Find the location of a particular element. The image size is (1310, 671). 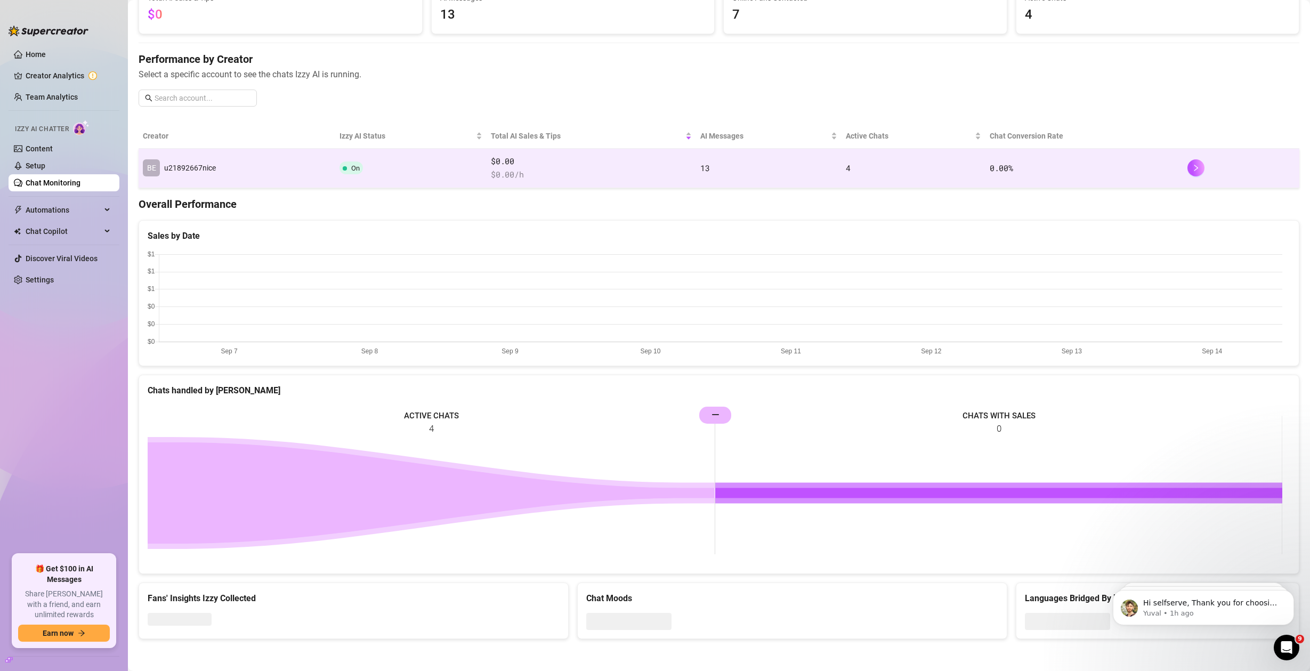

span: 9 is located at coordinates (1300, 639).